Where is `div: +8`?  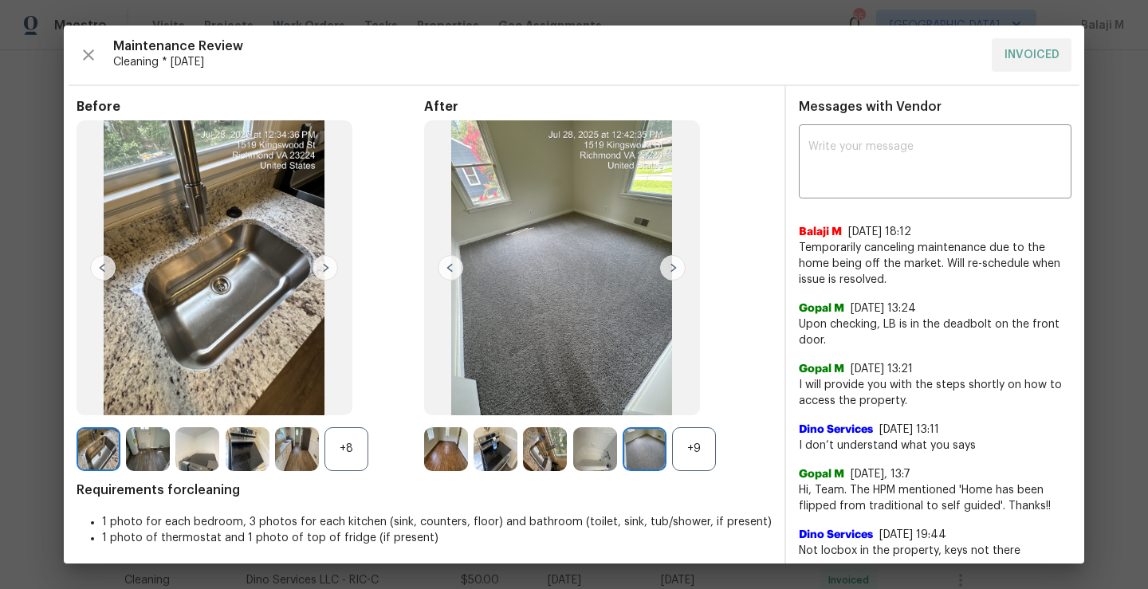
div: +8 is located at coordinates (346, 449).